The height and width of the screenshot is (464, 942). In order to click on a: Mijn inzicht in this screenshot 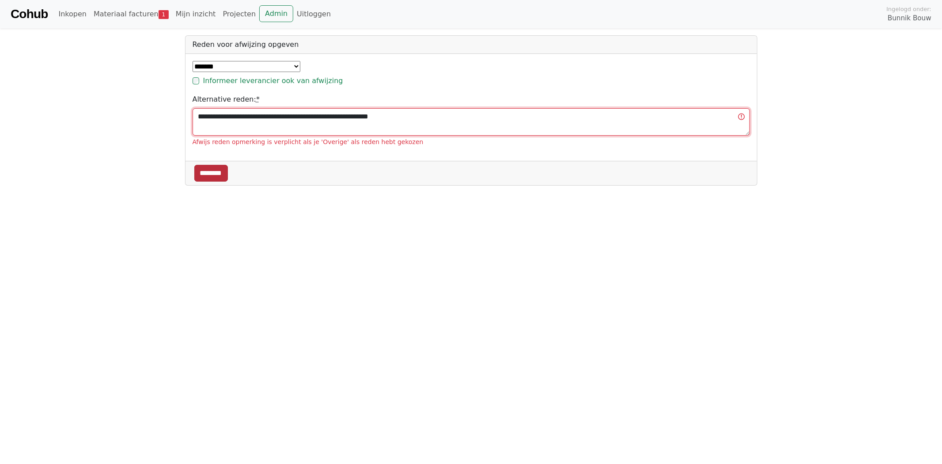, I will do `click(196, 14)`.